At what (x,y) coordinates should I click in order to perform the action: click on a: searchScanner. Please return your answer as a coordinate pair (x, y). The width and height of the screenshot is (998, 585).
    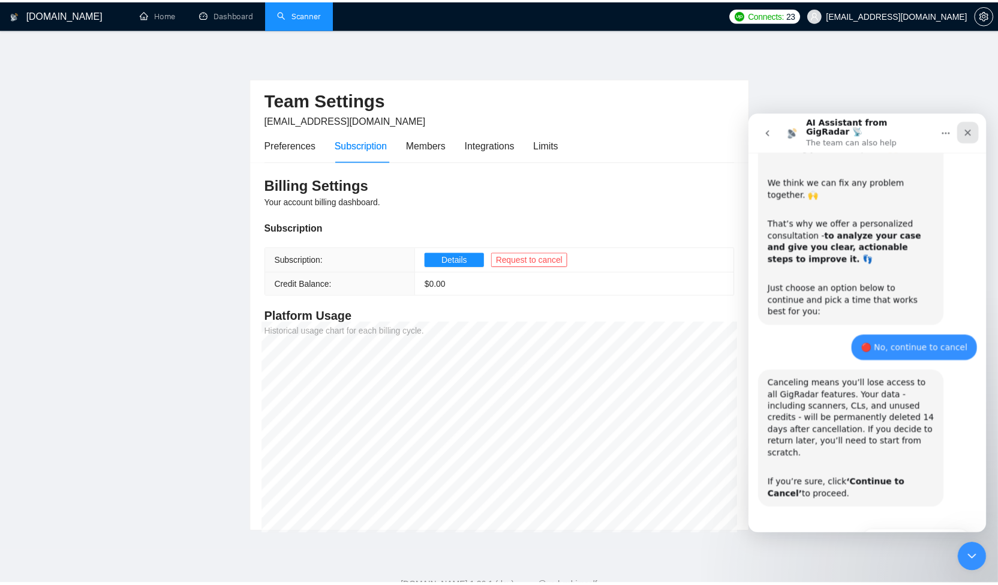
    Looking at the image, I should click on (302, 14).